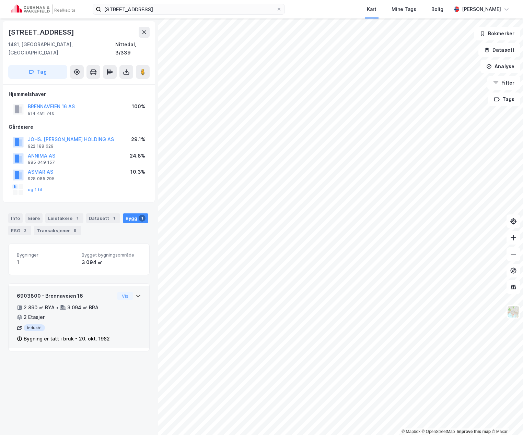  What do you see at coordinates (504, 99) in the screenshot?
I see `button: Tags` at bounding box center [504, 99].